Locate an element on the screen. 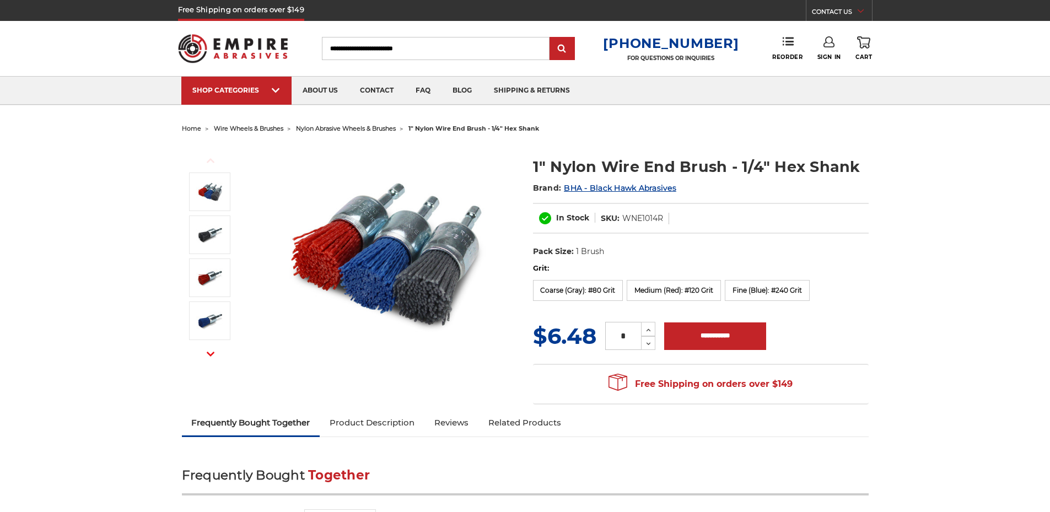 Image resolution: width=1050 pixels, height=512 pixels. a: Product Description is located at coordinates (372, 423).